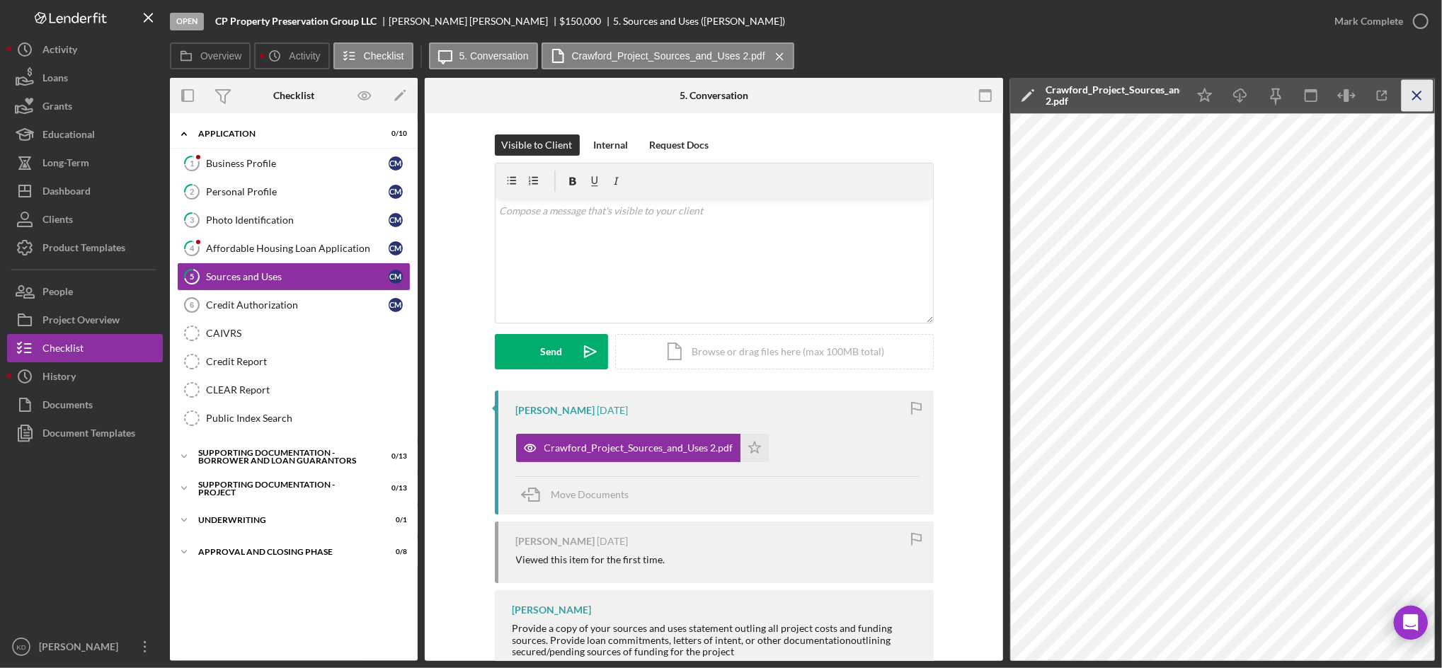 The width and height of the screenshot is (1442, 668). What do you see at coordinates (81, 321) in the screenshot?
I see `div: Project Overview` at bounding box center [81, 321].